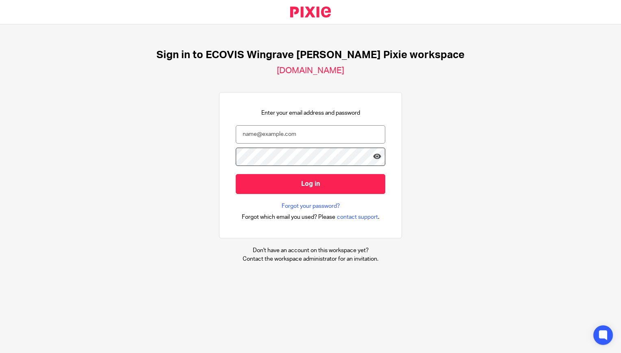  Describe the element at coordinates (311, 184) in the screenshot. I see `input: Log in` at that location.